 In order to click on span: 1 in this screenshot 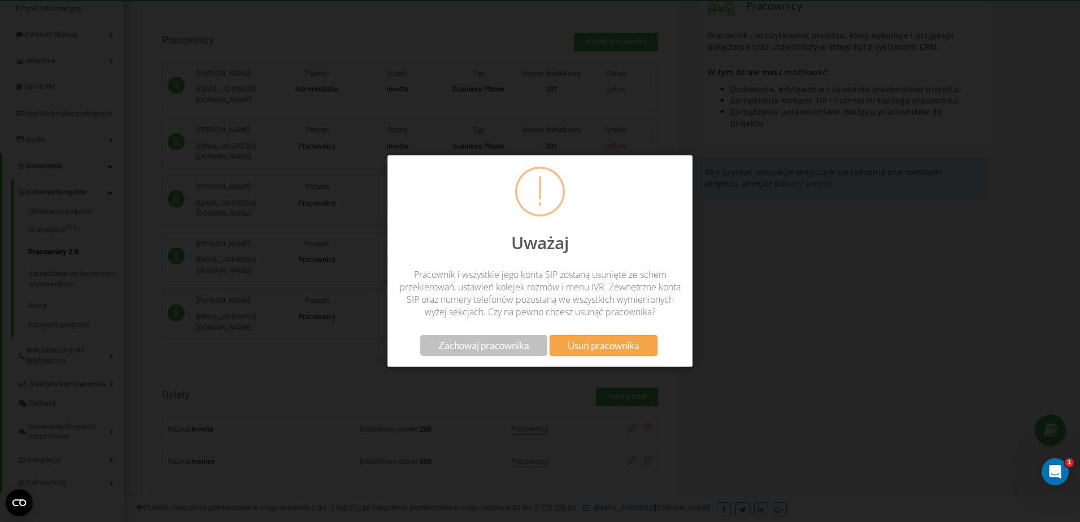, I will do `click(1069, 463)`.